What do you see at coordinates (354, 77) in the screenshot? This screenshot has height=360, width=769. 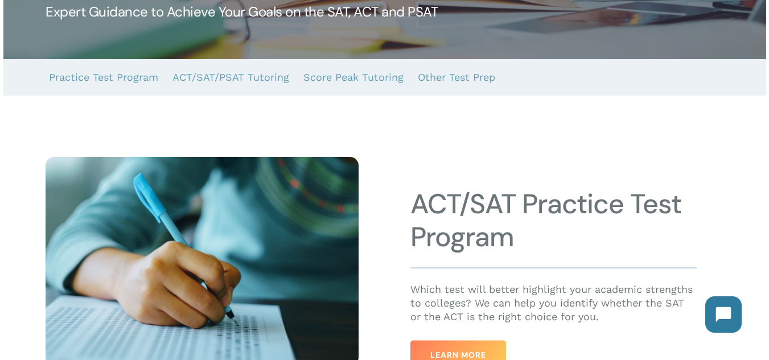 I see `a: Score Peak Tutoring` at bounding box center [354, 77].